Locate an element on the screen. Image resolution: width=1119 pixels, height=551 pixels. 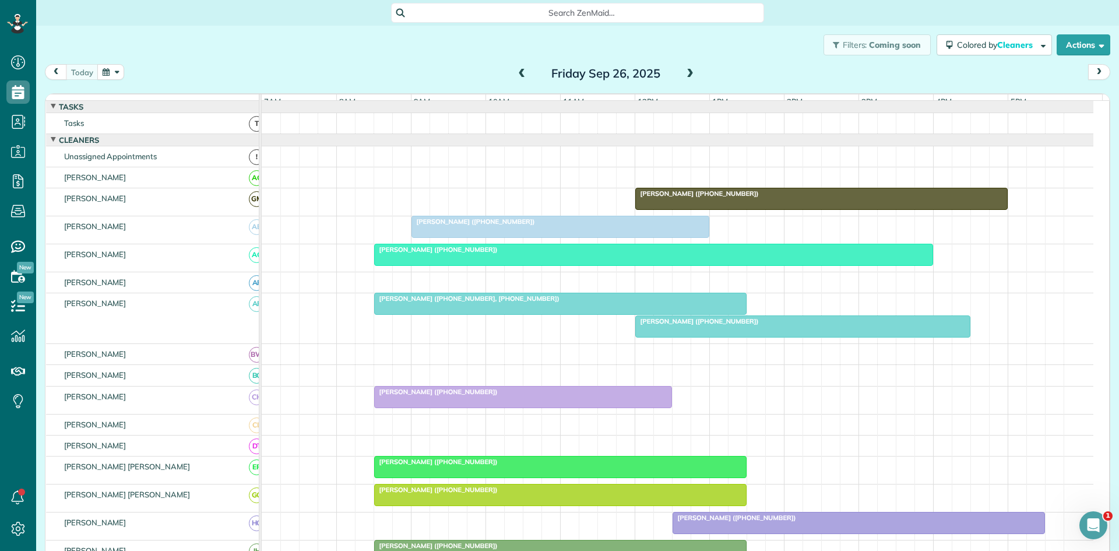
span: AB is located at coordinates (257, 227).